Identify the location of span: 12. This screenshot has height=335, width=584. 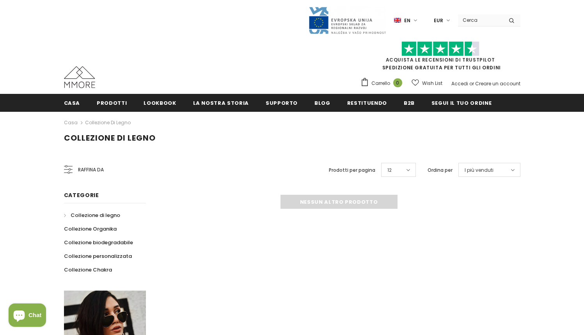
(389, 170).